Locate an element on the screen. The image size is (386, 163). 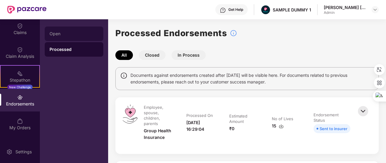
div: Estimated Amount is located at coordinates (244, 119).